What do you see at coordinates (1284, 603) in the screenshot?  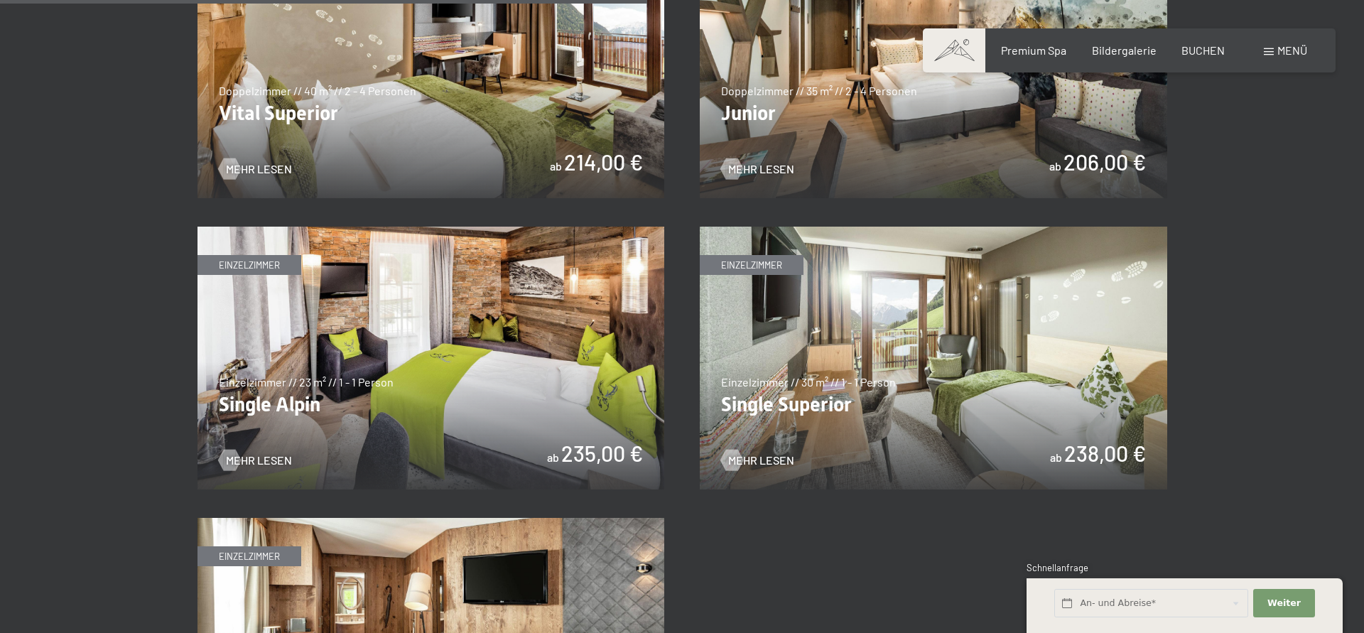 I see `span: Weiter` at bounding box center [1284, 603].